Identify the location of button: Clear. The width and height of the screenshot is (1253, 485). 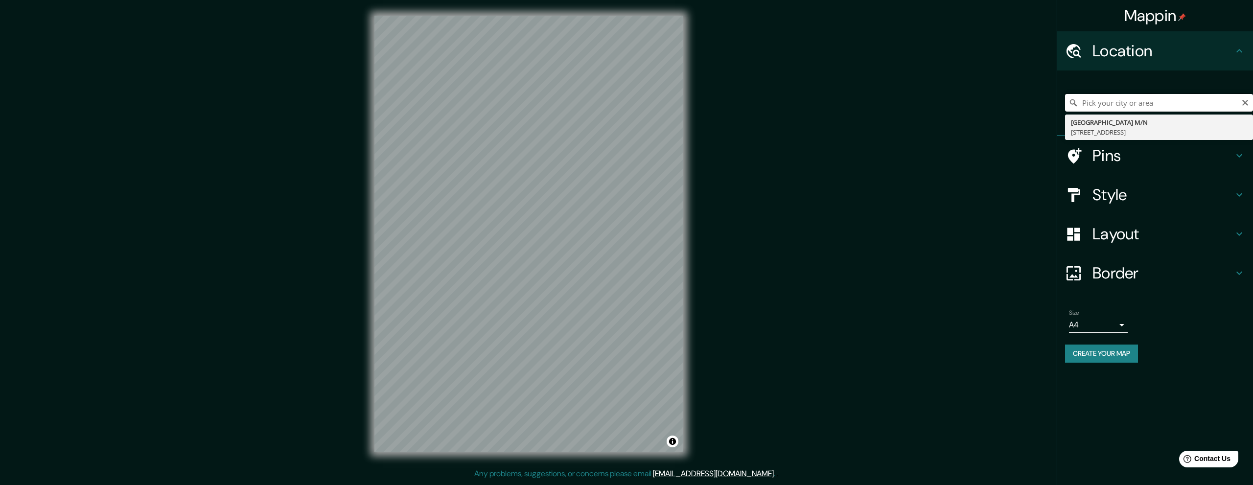
(1245, 102).